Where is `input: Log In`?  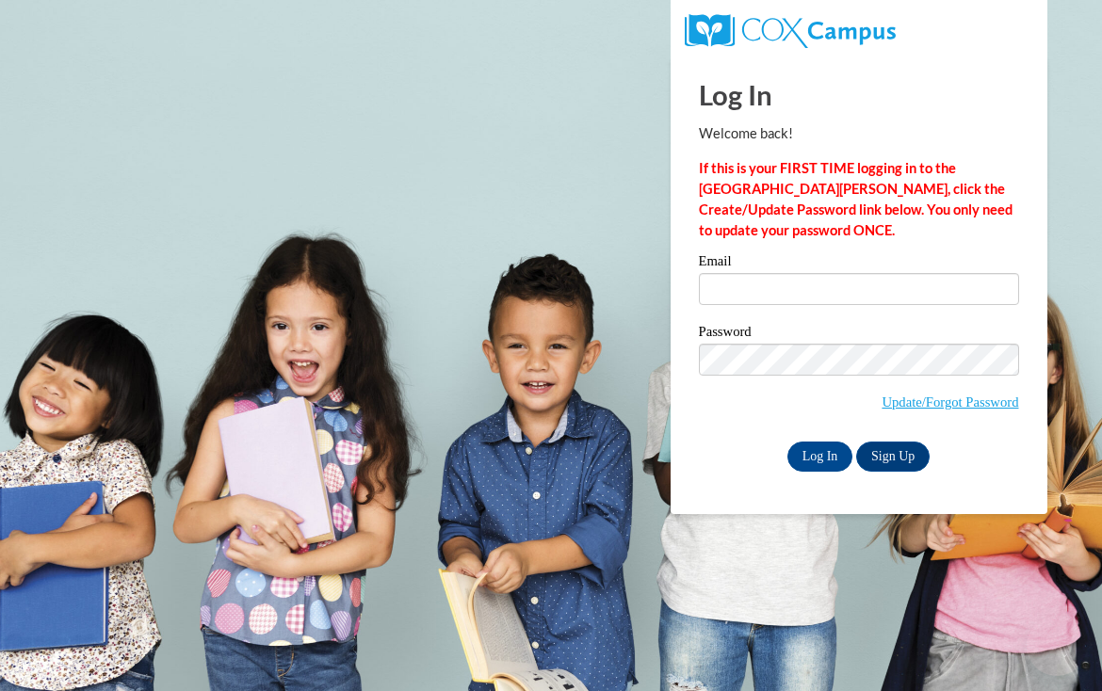
input: Log In is located at coordinates (820, 457).